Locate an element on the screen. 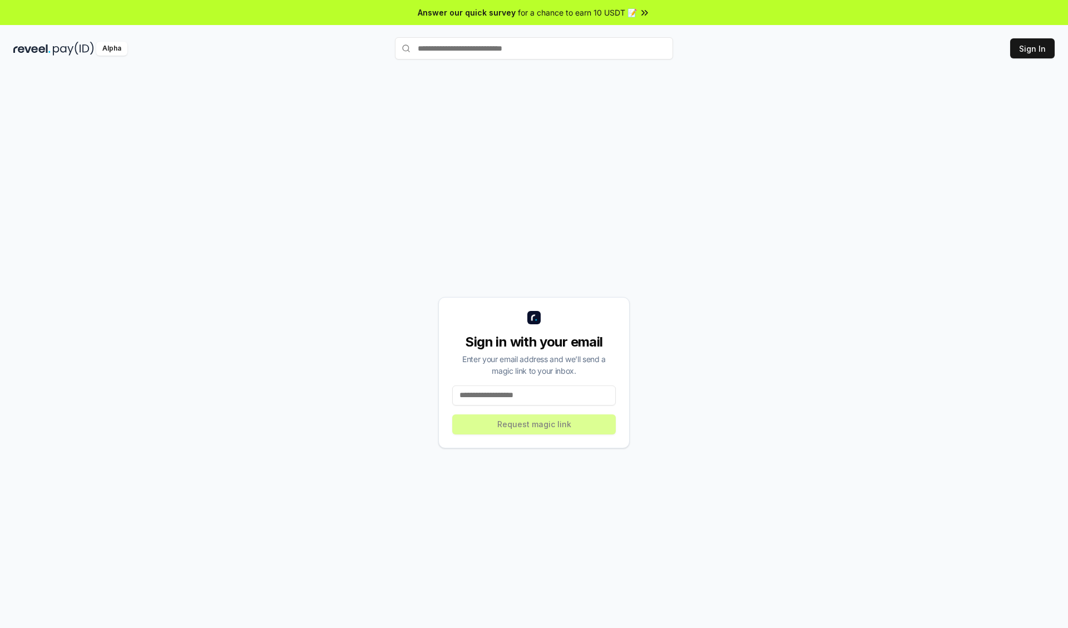  button: Sign In is located at coordinates (1032, 48).